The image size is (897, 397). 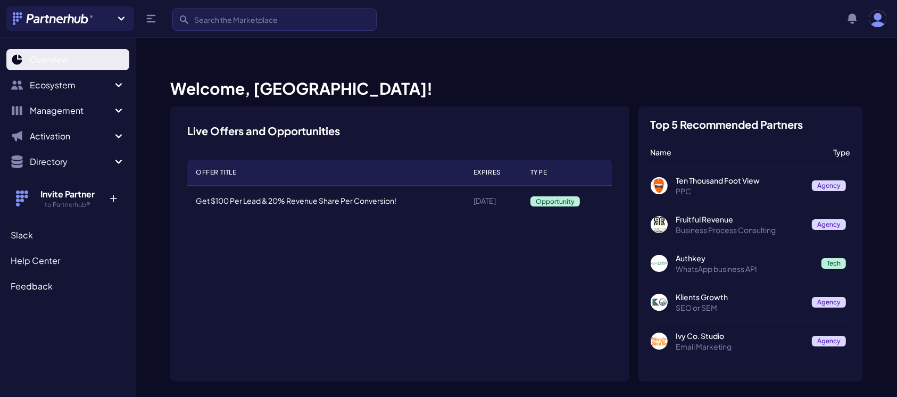 I want to click on a: Slack, so click(x=68, y=235).